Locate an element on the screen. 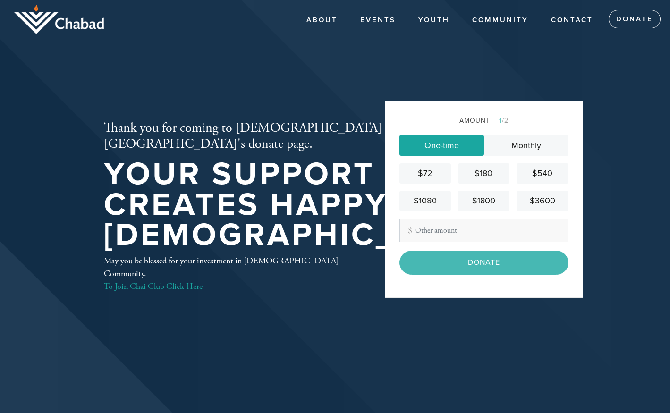  a: YOUTH is located at coordinates (434, 20).